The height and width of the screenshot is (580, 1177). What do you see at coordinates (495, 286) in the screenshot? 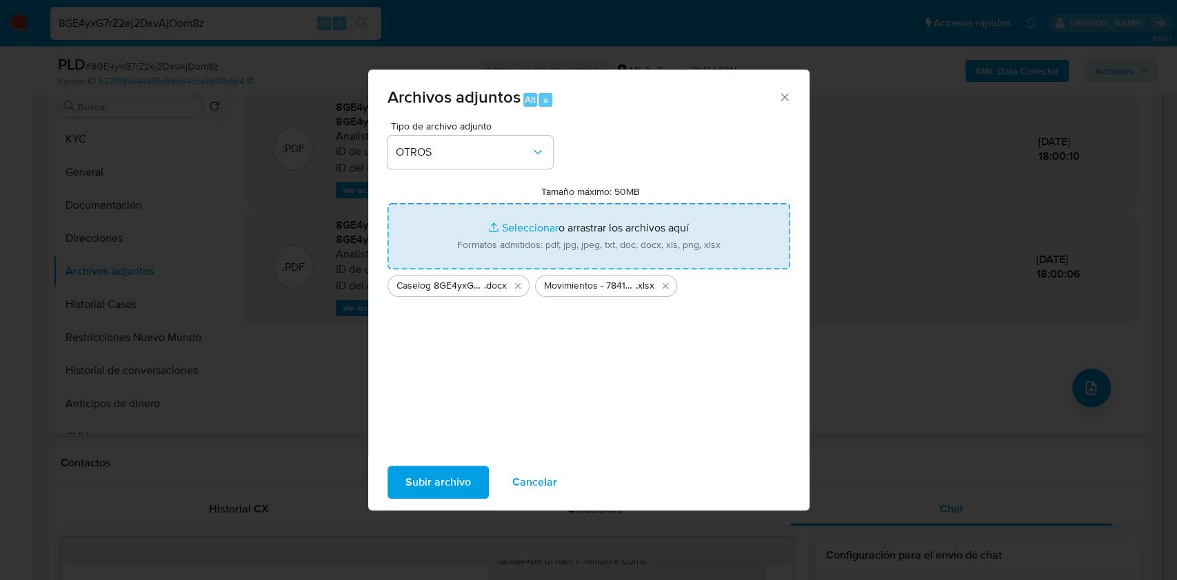
I see `span: .docx` at bounding box center [495, 286].